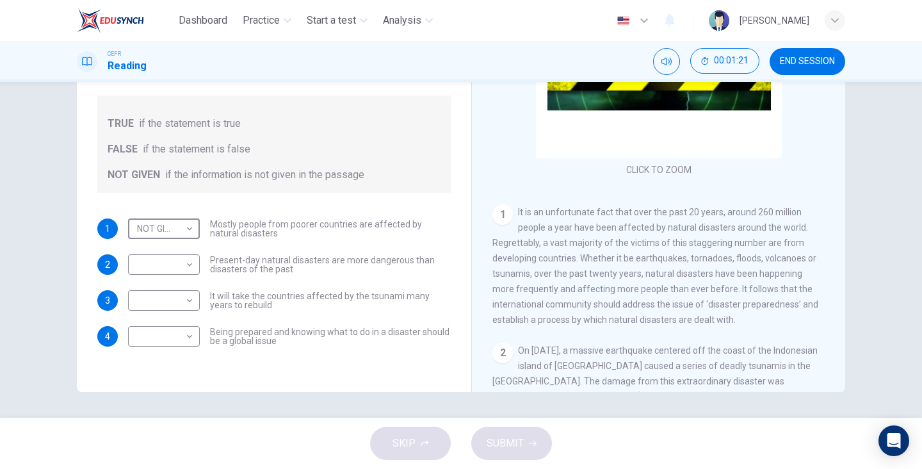  I want to click on a: EduSynch logo, so click(125, 20).